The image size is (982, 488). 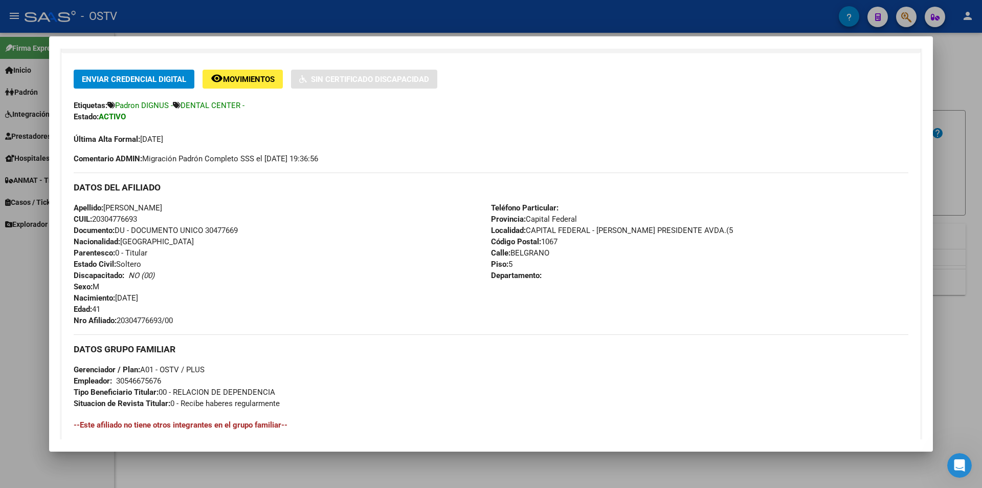 I want to click on span: 20304776693/00, so click(x=123, y=320).